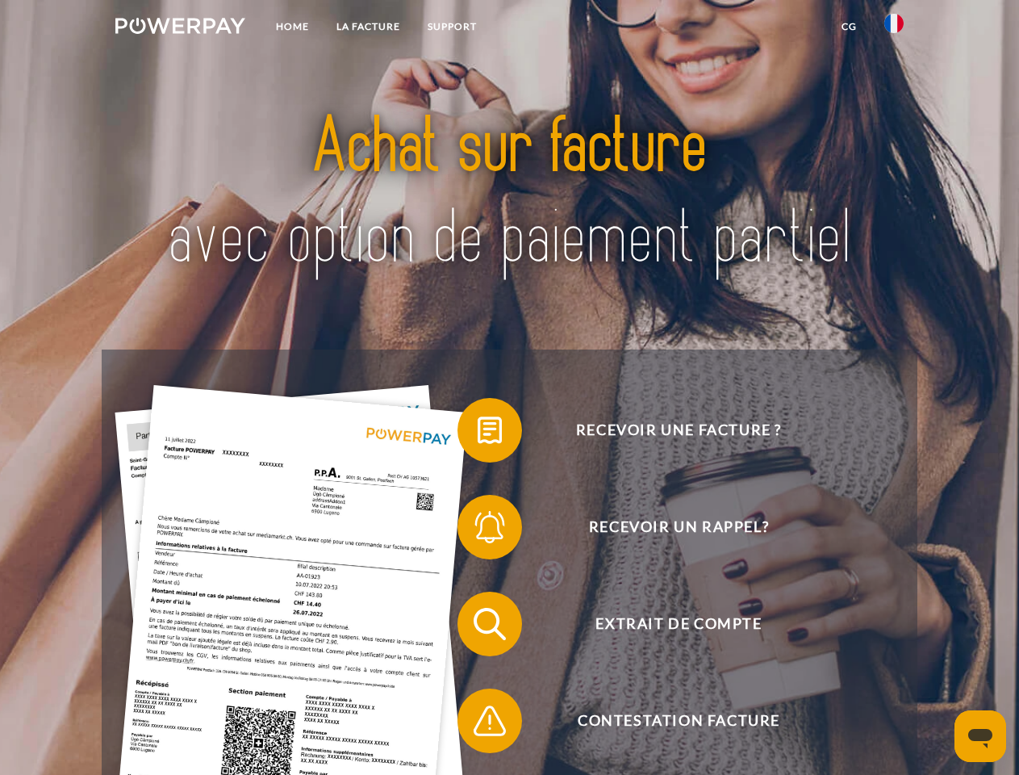 The image size is (1019, 775). I want to click on a: Home, so click(292, 27).